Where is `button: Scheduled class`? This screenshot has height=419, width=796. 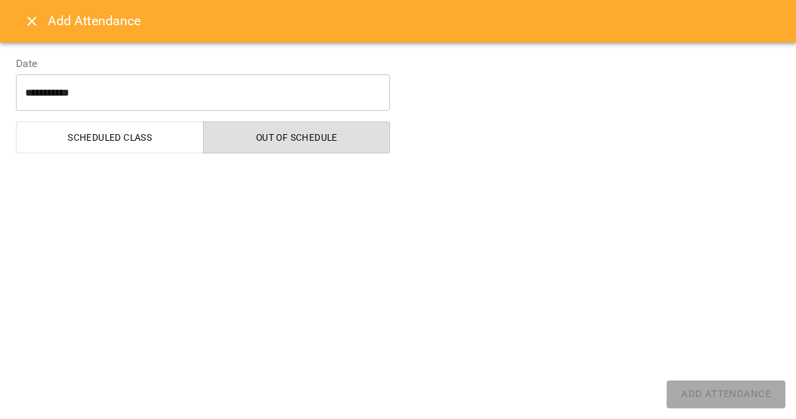
button: Scheduled class is located at coordinates (109, 137).